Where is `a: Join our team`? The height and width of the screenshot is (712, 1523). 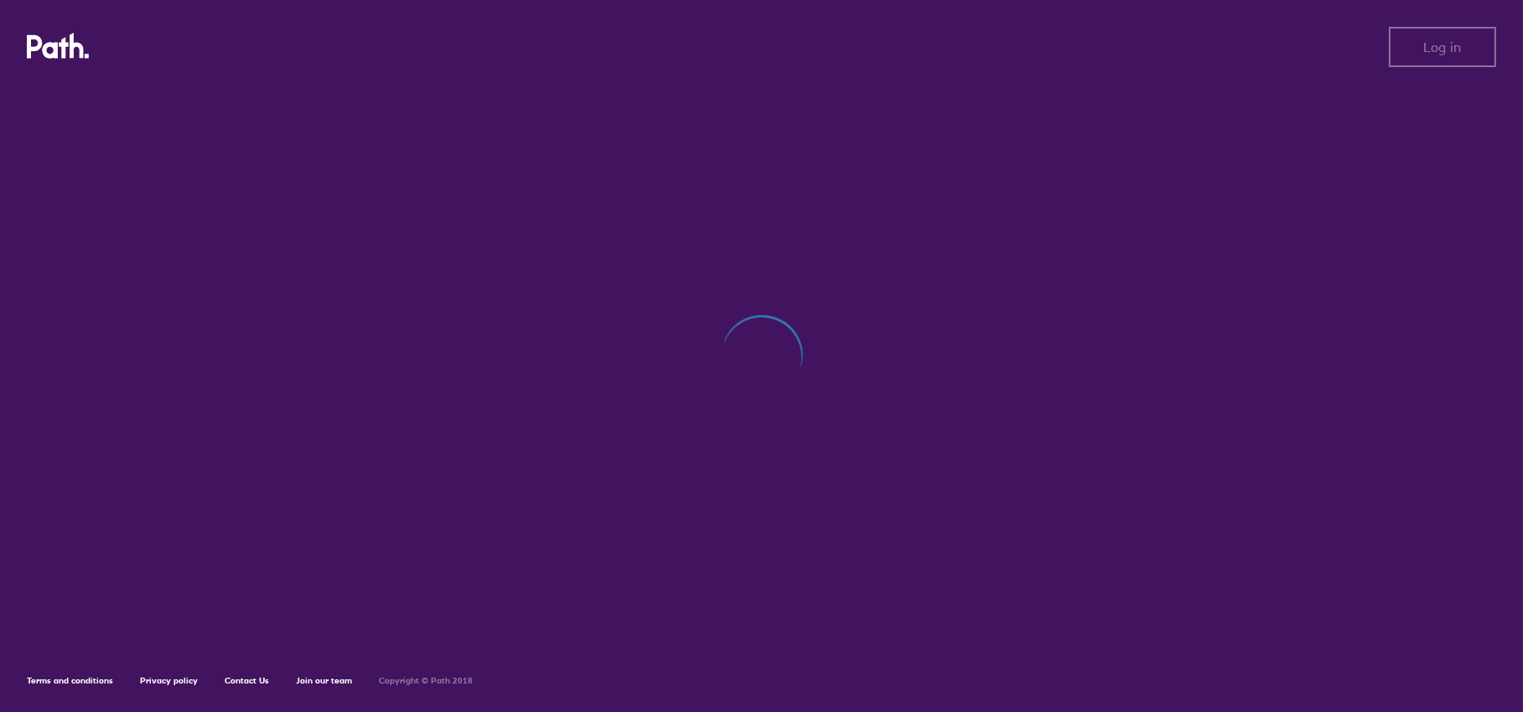
a: Join our team is located at coordinates (324, 680).